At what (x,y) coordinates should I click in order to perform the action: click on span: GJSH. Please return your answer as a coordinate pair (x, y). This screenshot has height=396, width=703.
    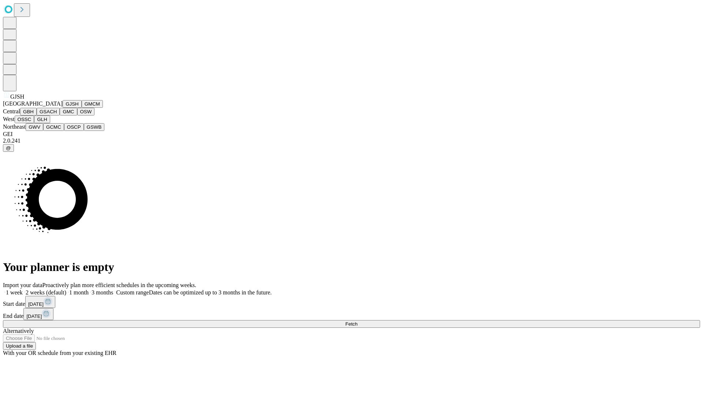
    Looking at the image, I should click on (17, 96).